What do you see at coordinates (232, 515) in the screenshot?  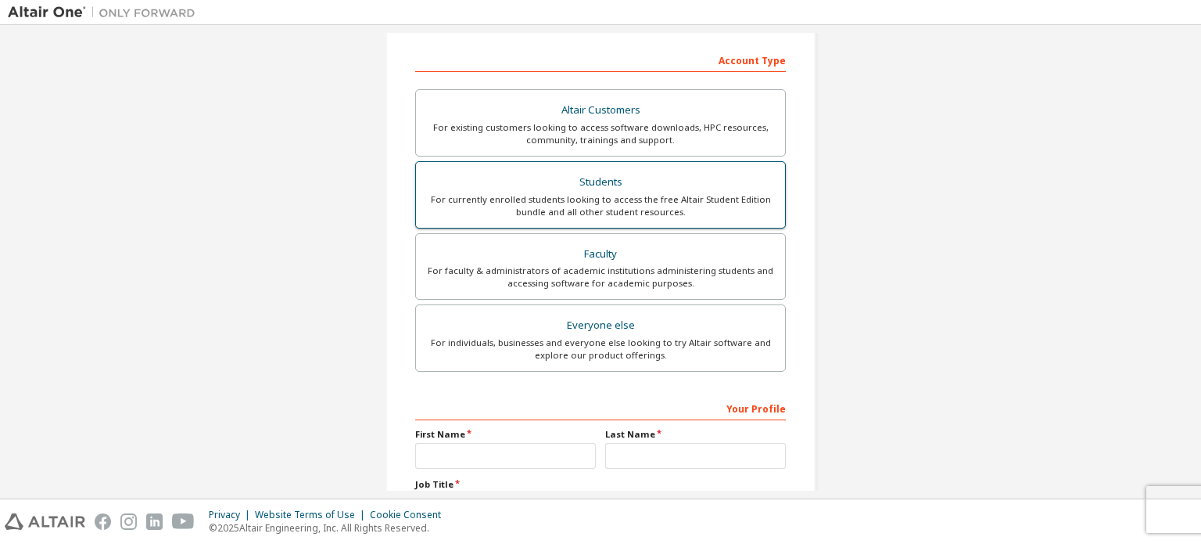 I see `div: Privacy` at bounding box center [232, 515].